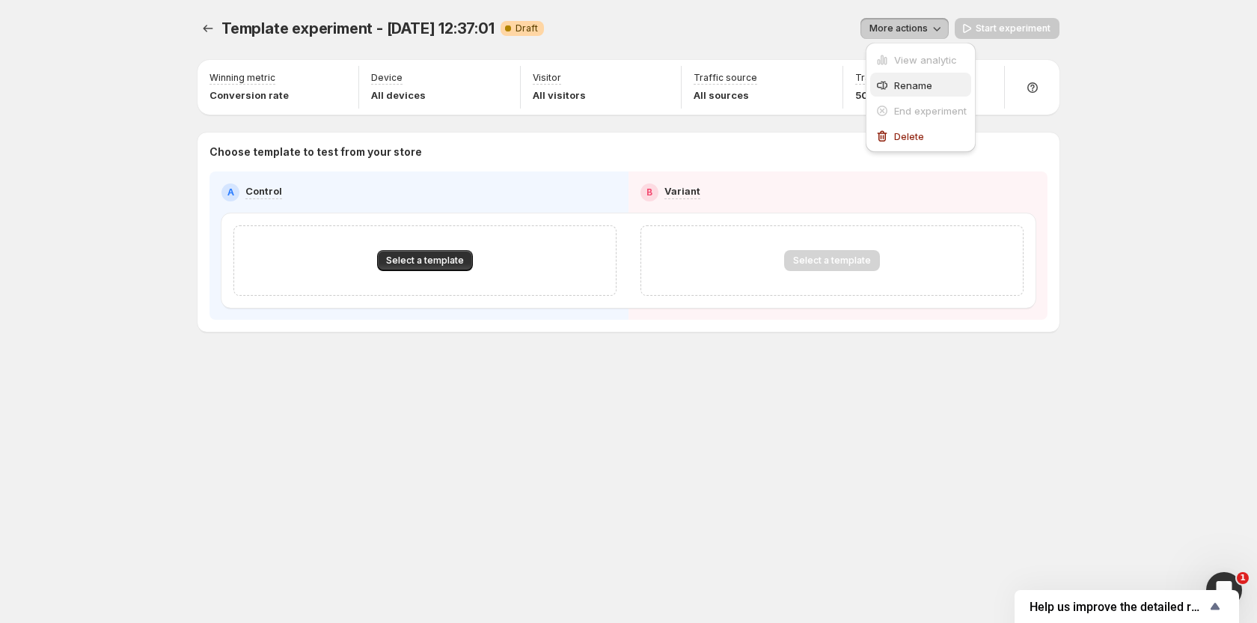 Image resolution: width=1257 pixels, height=623 pixels. I want to click on span: More actions, so click(899, 28).